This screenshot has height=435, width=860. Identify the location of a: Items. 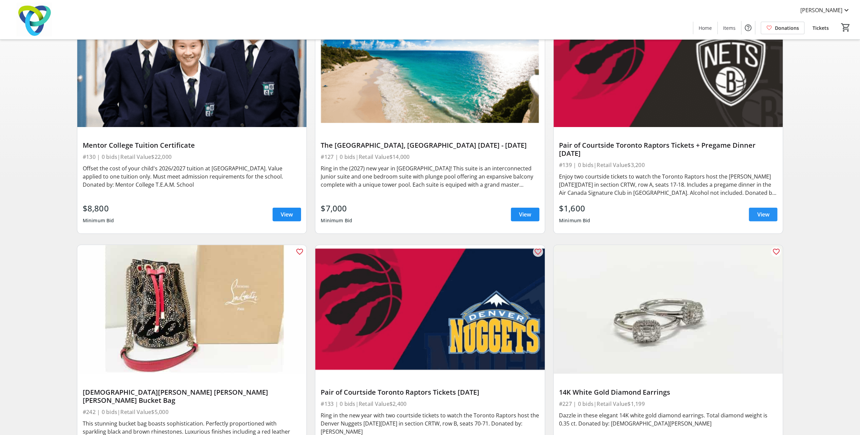
(729, 28).